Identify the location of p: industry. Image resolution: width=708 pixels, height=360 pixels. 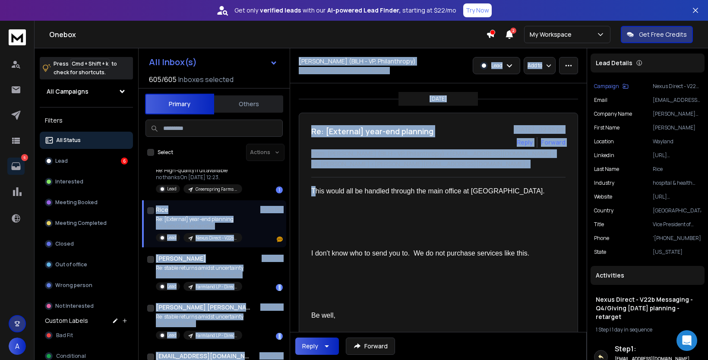
(604, 183).